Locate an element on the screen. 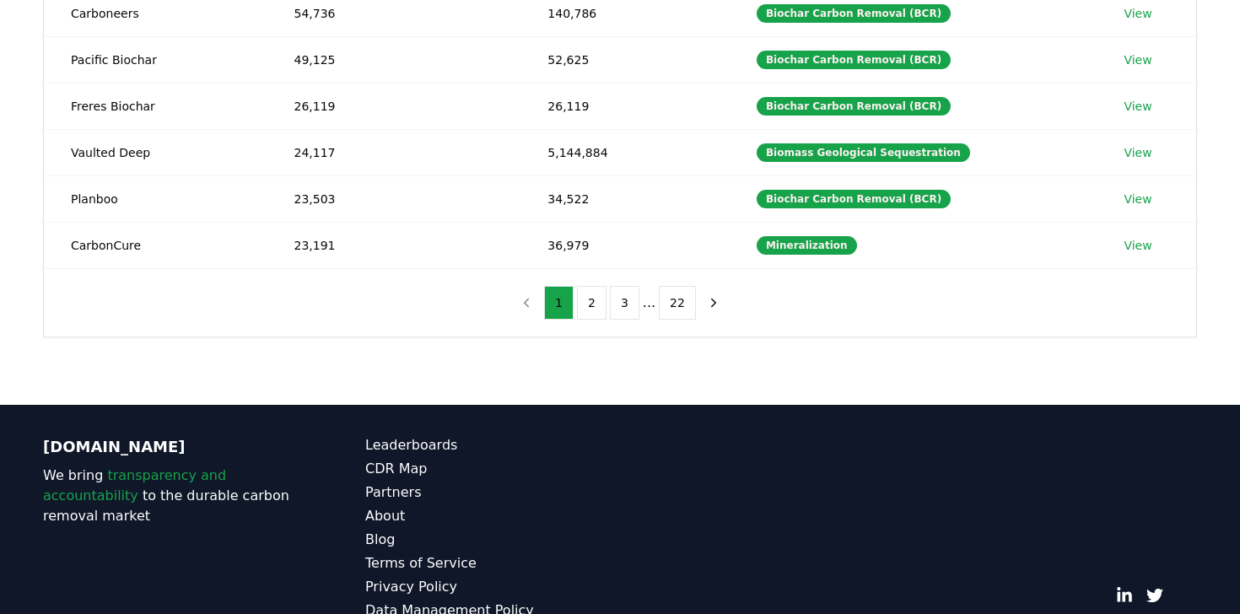 The width and height of the screenshot is (1240, 614). a: Twitter is located at coordinates (1155, 596).